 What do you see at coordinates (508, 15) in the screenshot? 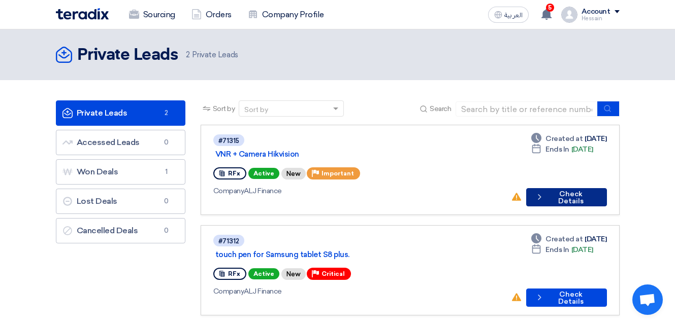
I see `button: العربية` at bounding box center [508, 15].